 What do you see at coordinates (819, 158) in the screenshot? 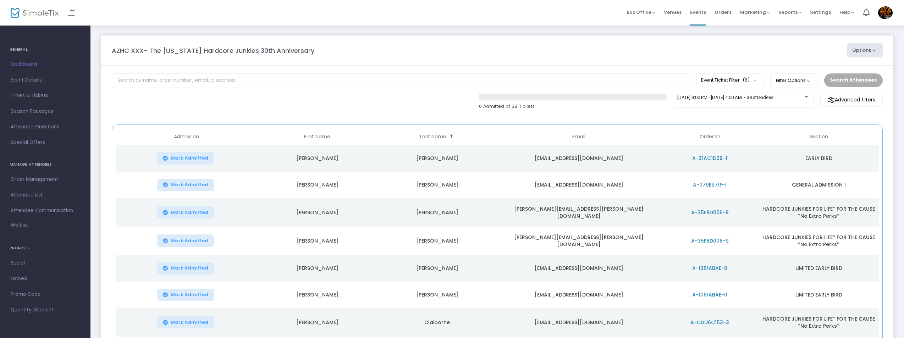
I see `td: EARLY BIRD` at bounding box center [819, 158].